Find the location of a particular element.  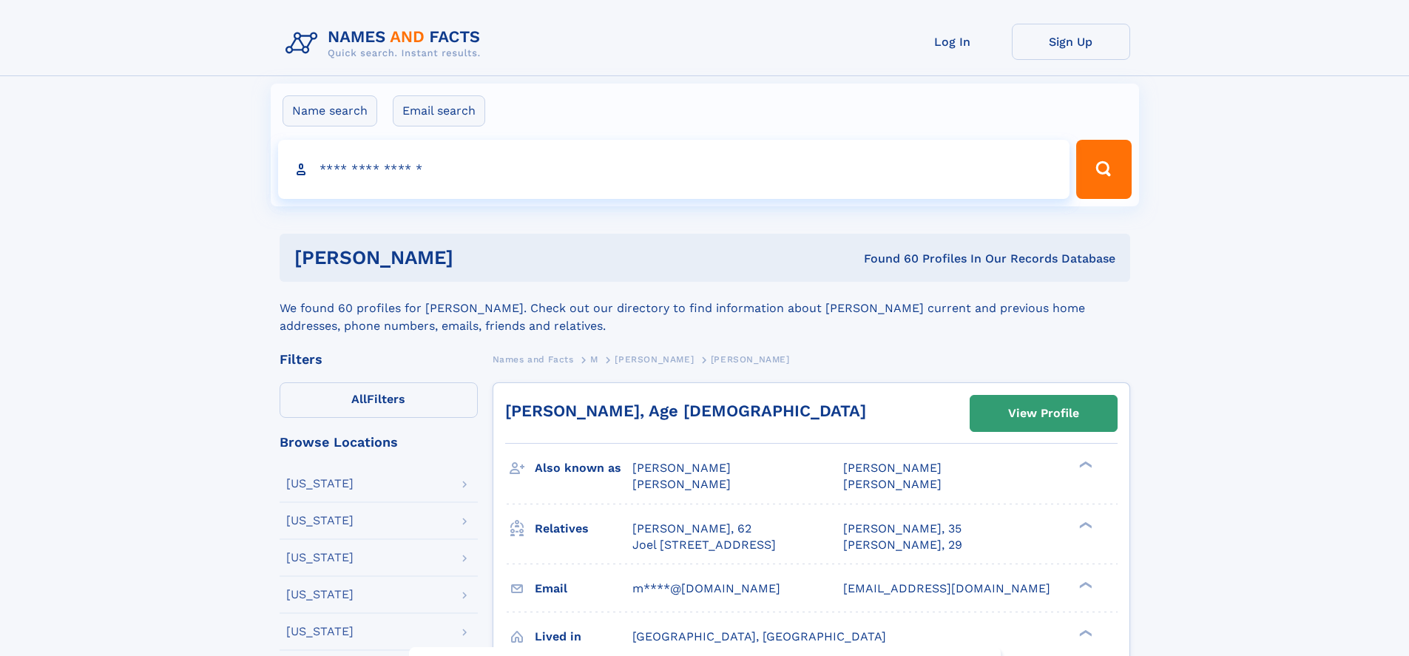

h3: Lived in is located at coordinates (583, 637).